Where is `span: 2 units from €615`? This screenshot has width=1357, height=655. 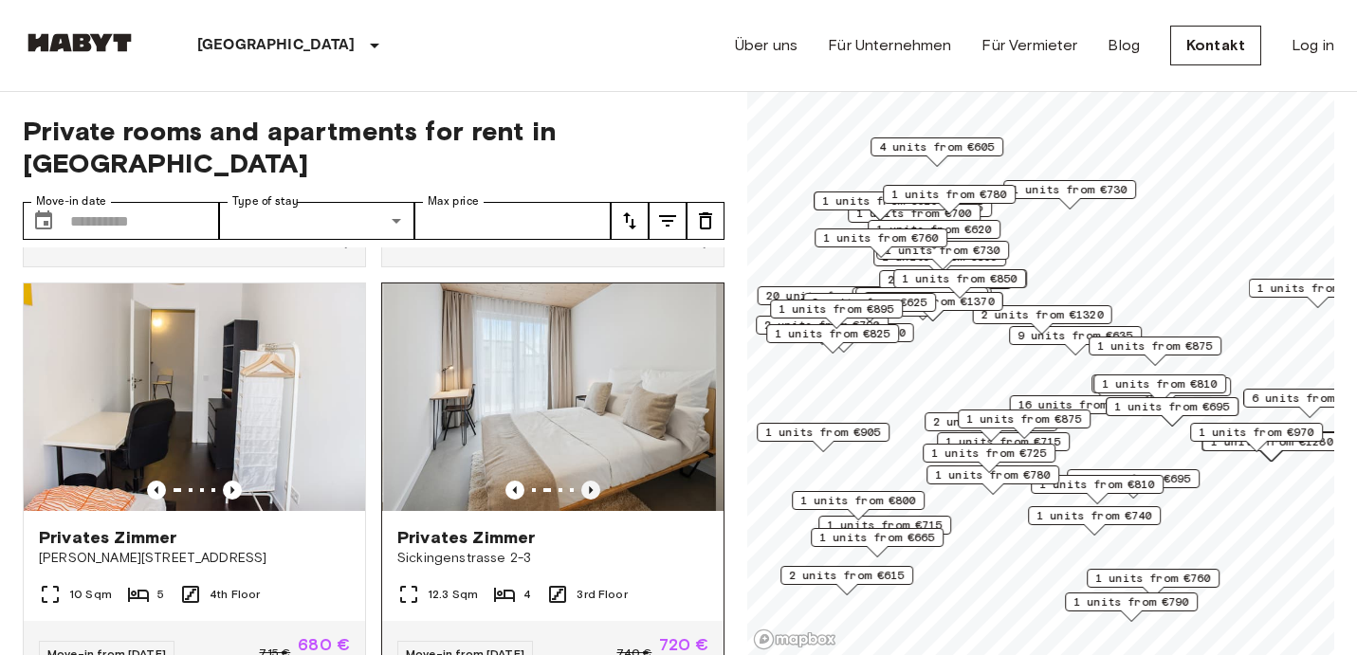
span: 2 units from €615 is located at coordinates (847, 576).